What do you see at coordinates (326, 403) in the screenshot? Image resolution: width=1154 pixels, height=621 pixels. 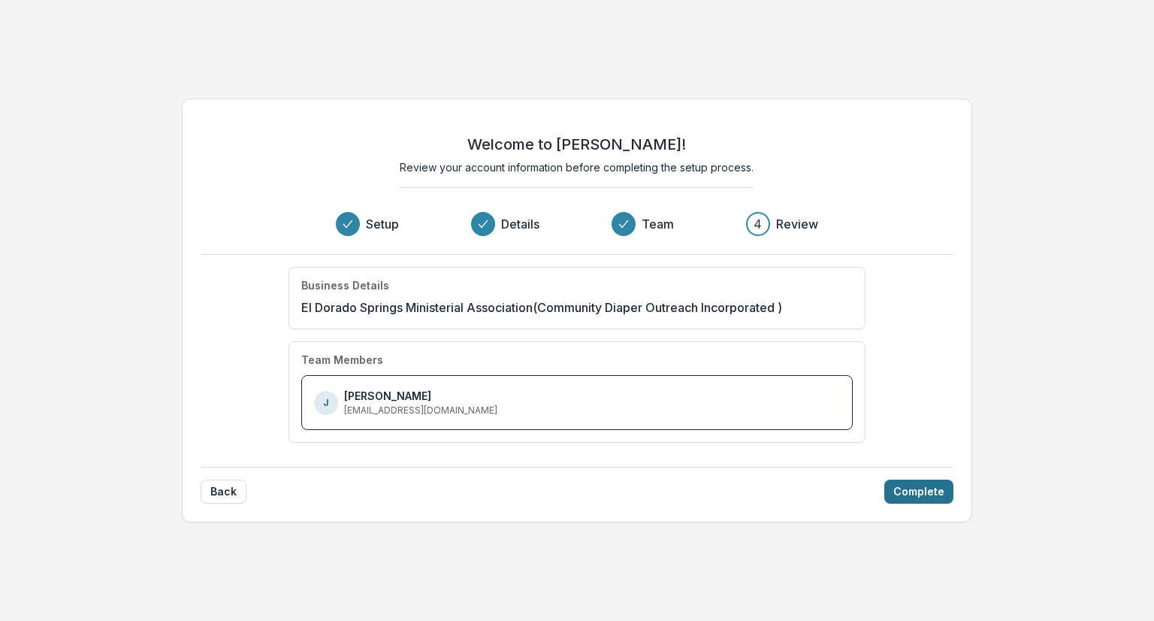 I see `p: J` at bounding box center [326, 403].